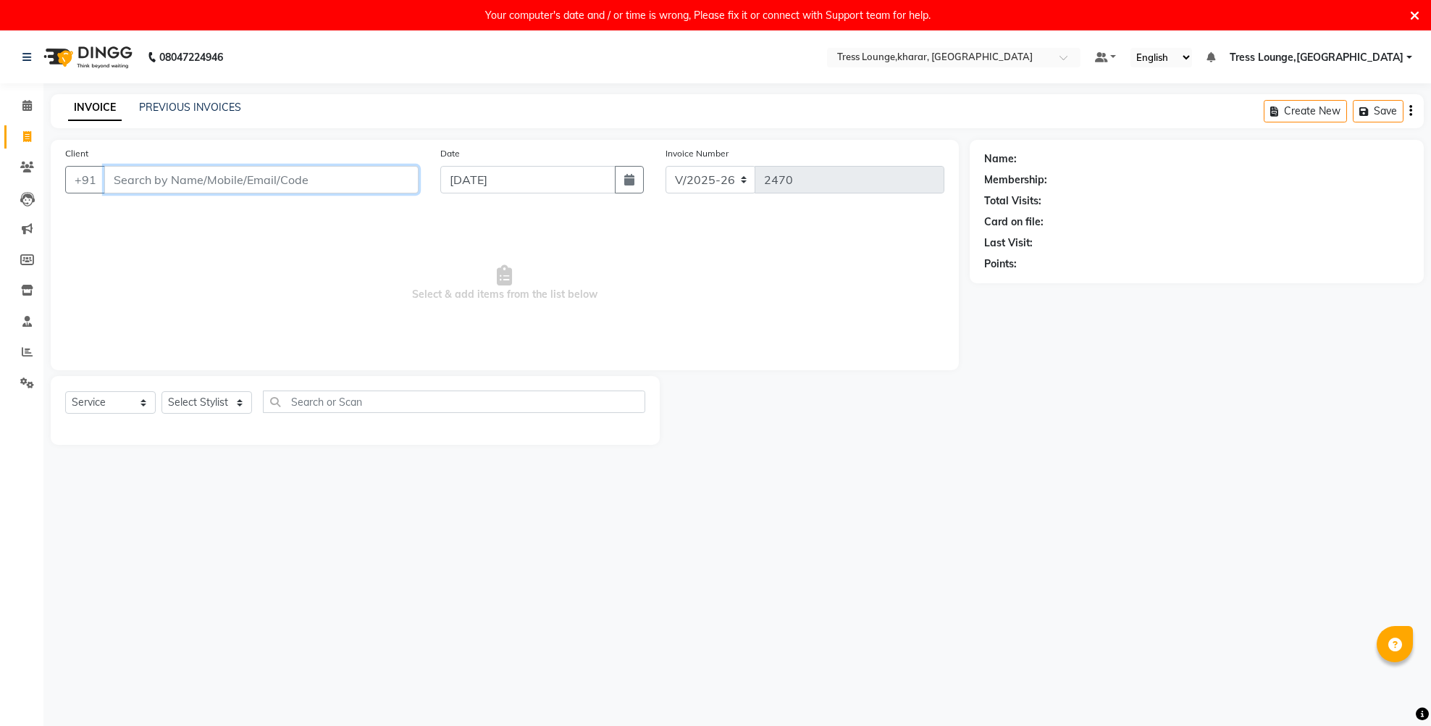 This screenshot has width=1431, height=726. What do you see at coordinates (85, 180) in the screenshot?
I see `button: +91` at bounding box center [85, 180].